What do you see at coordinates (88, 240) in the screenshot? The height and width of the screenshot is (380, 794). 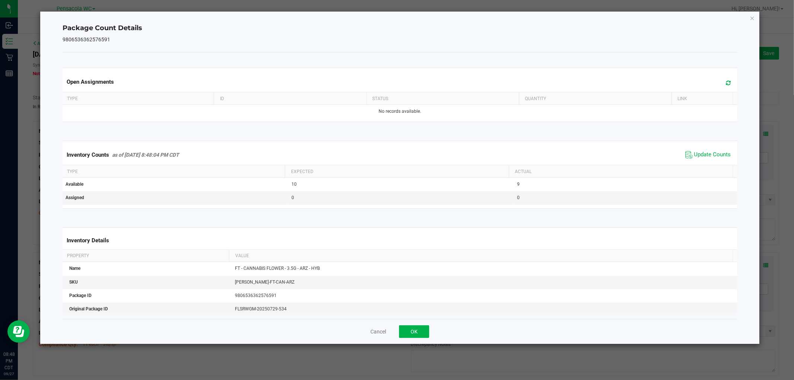 I see `span: Inventory Details` at bounding box center [88, 240].